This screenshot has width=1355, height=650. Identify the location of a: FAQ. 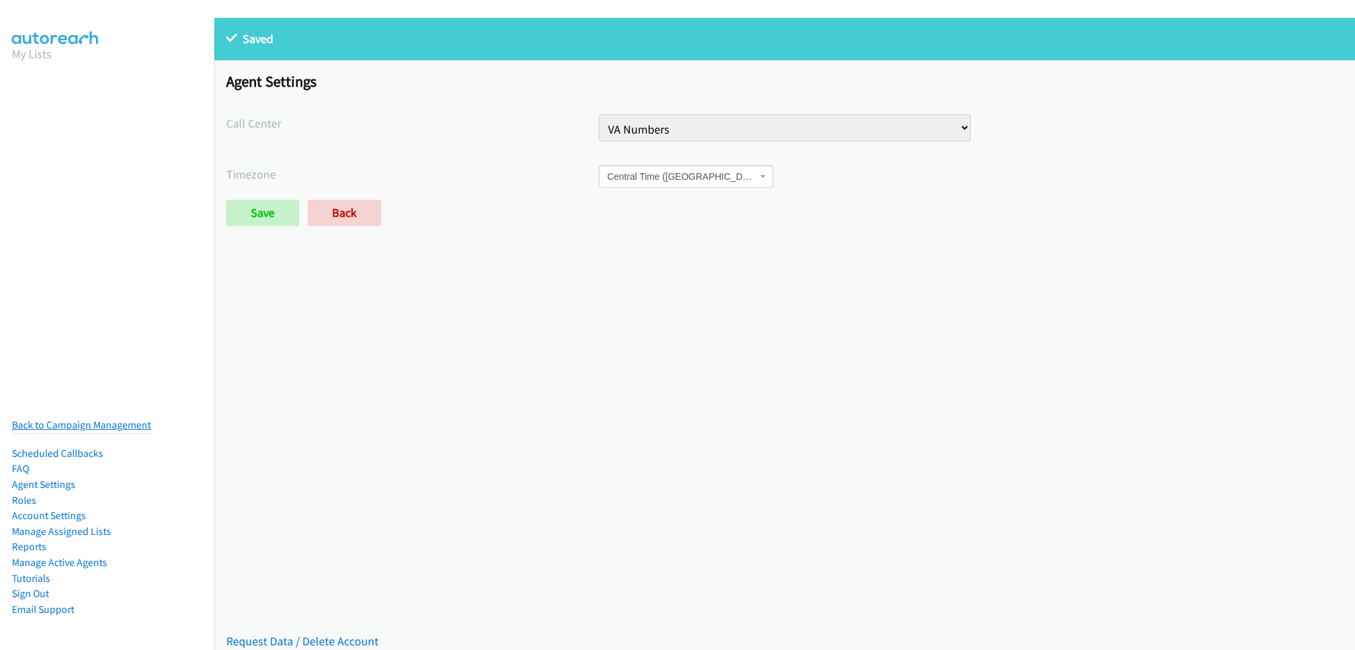
(21, 469).